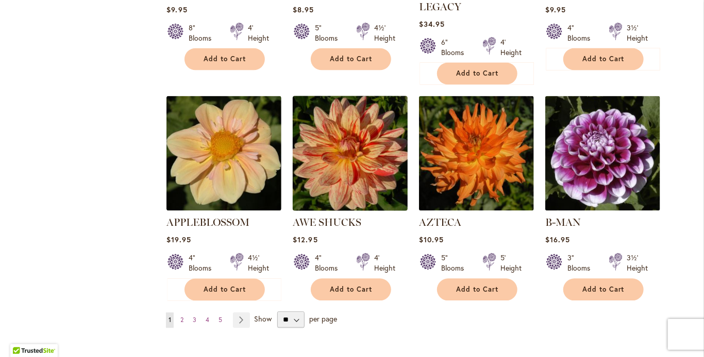 The width and height of the screenshot is (704, 357). Describe the element at coordinates (203, 33) in the screenshot. I see `div: 8" Blooms` at that location.